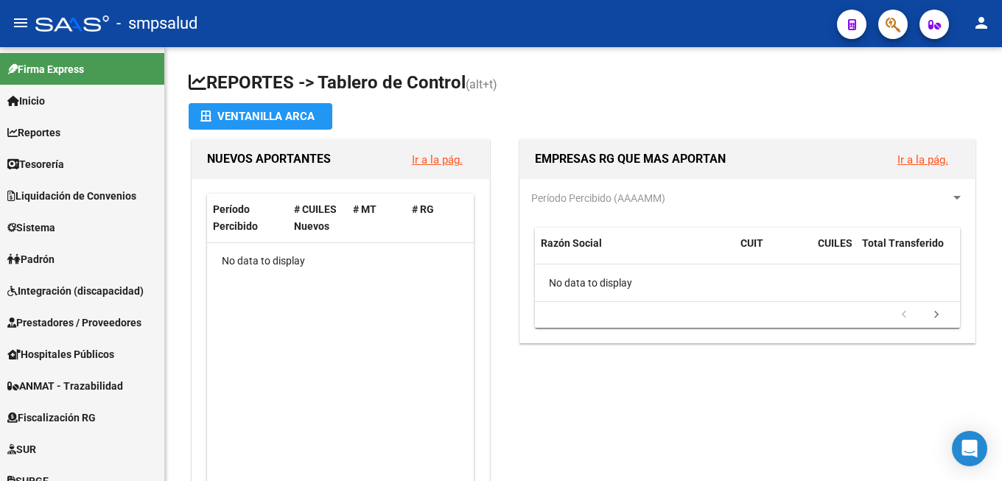 This screenshot has width=1002, height=481. Describe the element at coordinates (157, 24) in the screenshot. I see `span: - smpsalud` at that location.